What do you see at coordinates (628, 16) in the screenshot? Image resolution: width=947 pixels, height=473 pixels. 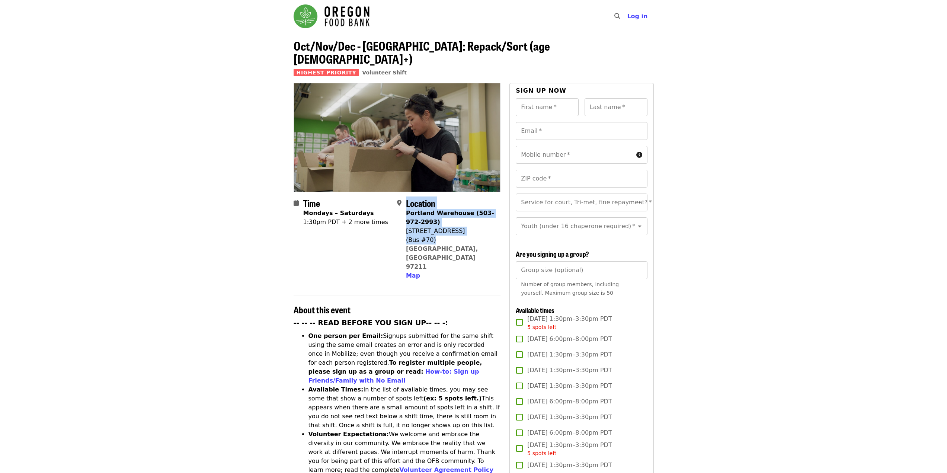 I see `input: Search` at bounding box center [628, 16].